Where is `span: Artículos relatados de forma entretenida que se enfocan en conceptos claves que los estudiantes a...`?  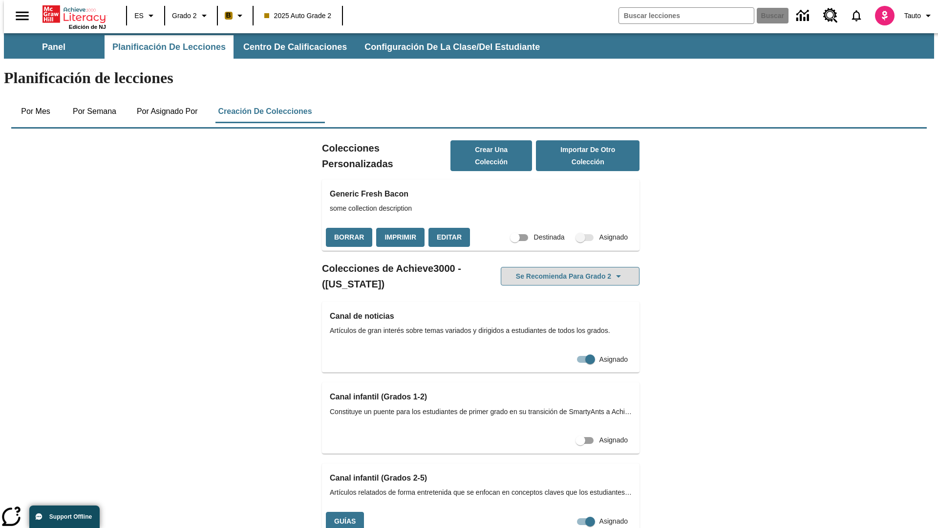
span: Artículos relatados de forma entretenida que se enfocan en conceptos claves que los estudiantes a... is located at coordinates (481, 492).